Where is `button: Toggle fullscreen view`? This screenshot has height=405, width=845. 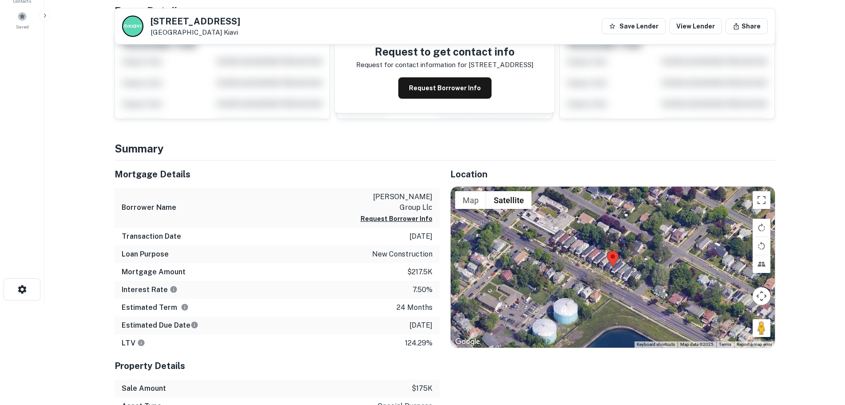
button: Toggle fullscreen view is located at coordinates (762, 200).